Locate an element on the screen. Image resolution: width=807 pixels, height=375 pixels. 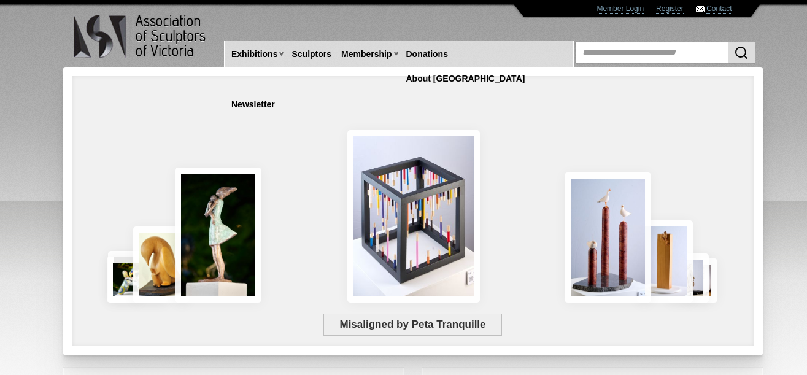
a: Sculptors is located at coordinates (311, 54).